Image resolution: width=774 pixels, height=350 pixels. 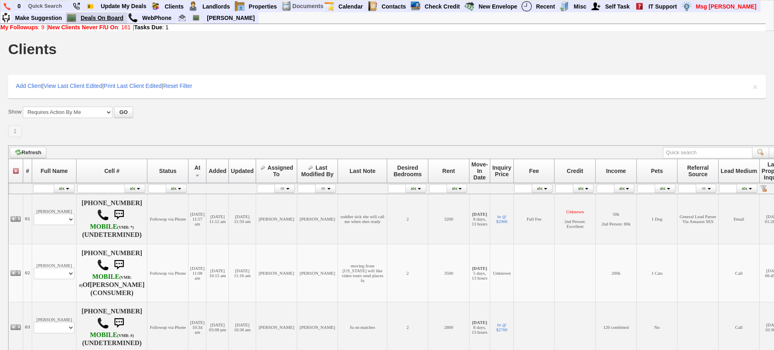 I want to click on span: Added, so click(x=217, y=171).